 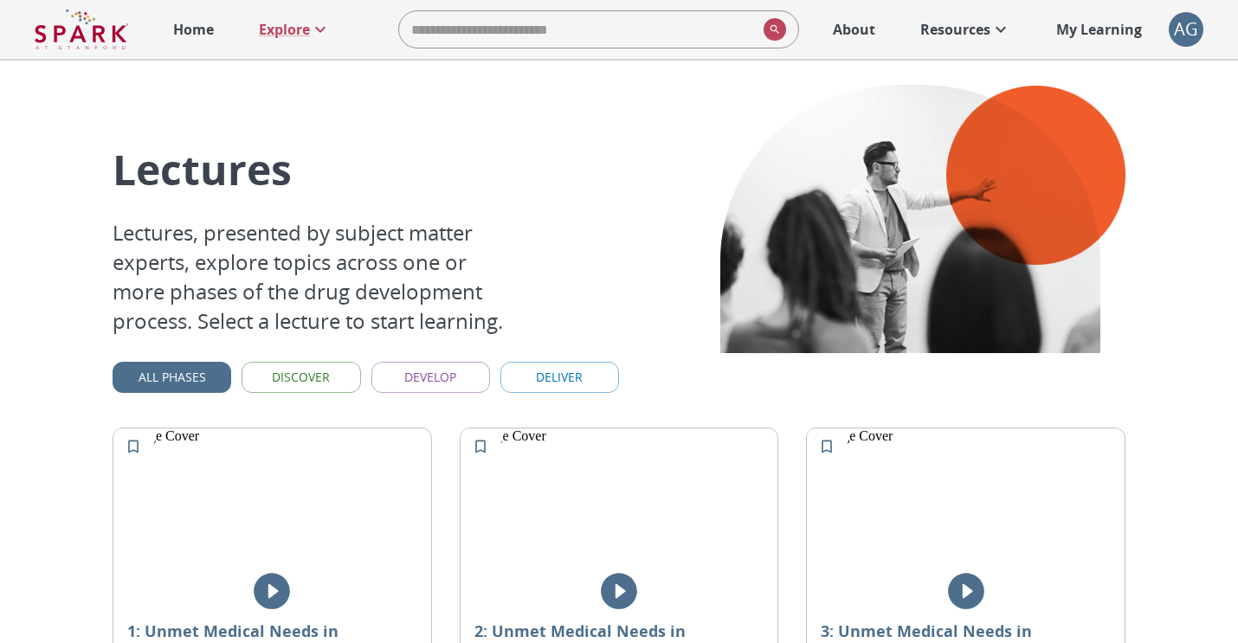 I want to click on p: About, so click(x=853, y=29).